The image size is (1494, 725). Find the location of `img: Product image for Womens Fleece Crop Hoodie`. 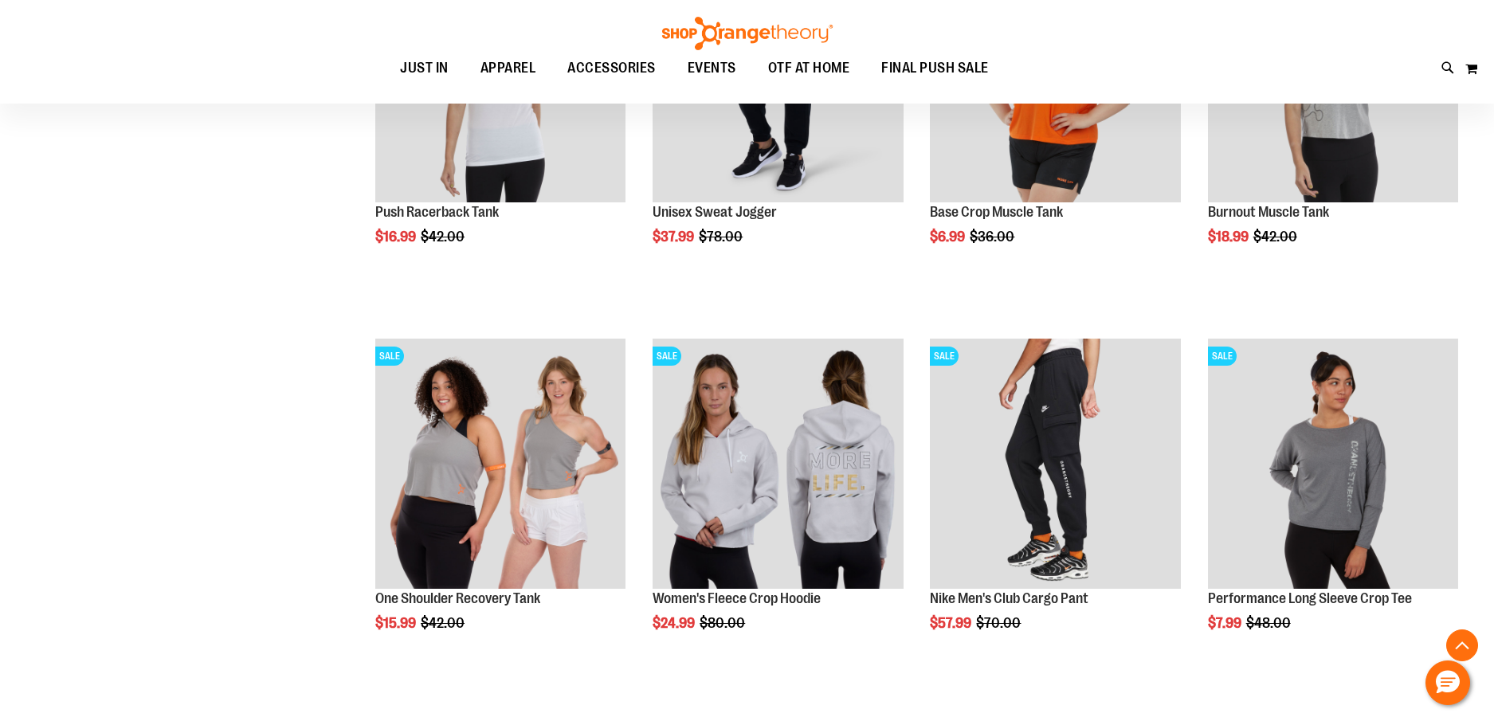

img: Product image for Womens Fleece Crop Hoodie is located at coordinates (778, 464).